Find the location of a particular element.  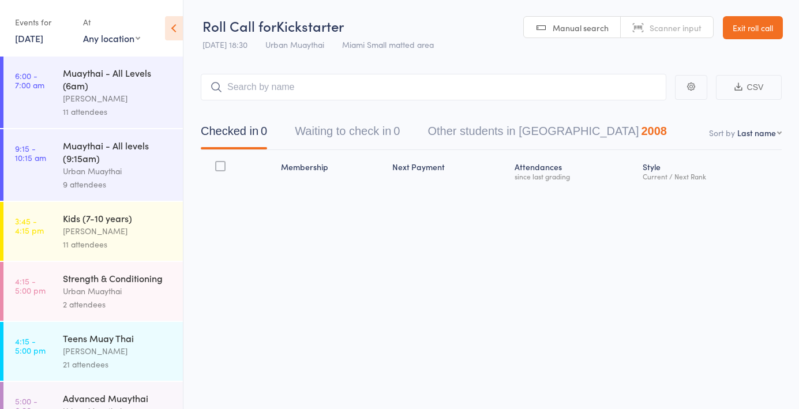

div: 9 attendees is located at coordinates (118, 184).